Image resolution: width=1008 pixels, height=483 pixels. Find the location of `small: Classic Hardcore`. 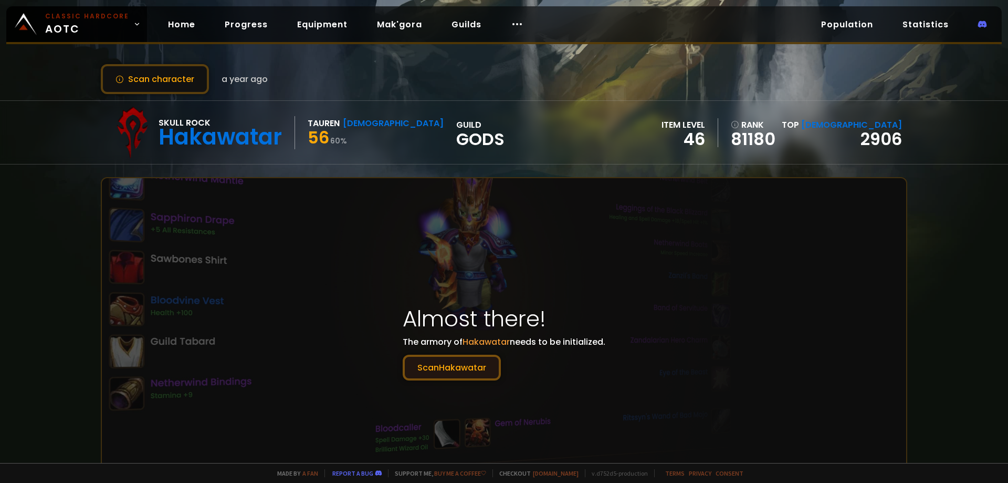

small: Classic Hardcore is located at coordinates (87, 16).